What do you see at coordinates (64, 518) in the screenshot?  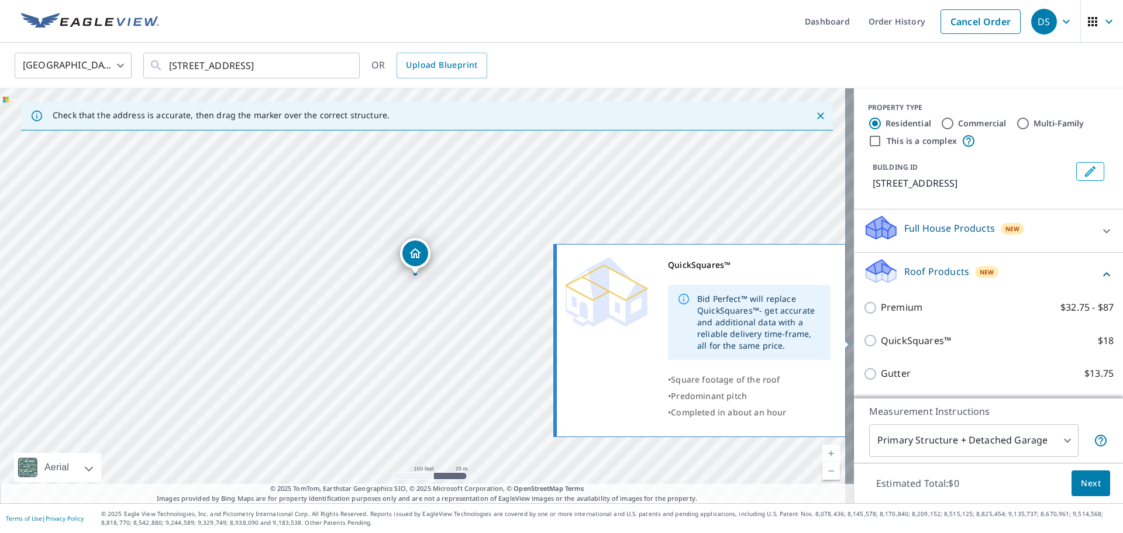 I see `a: Privacy Policy` at bounding box center [64, 518].